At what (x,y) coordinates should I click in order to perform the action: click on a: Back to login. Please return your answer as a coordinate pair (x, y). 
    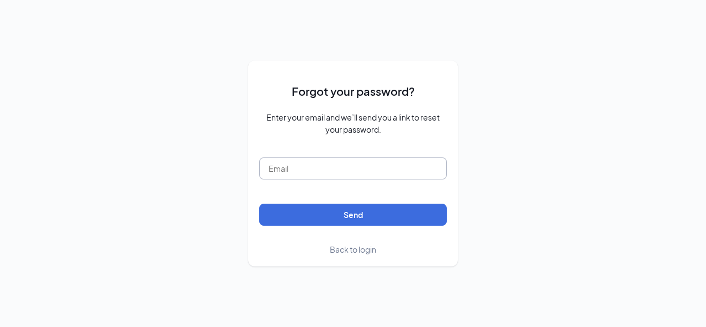
    Looking at the image, I should click on (353, 250).